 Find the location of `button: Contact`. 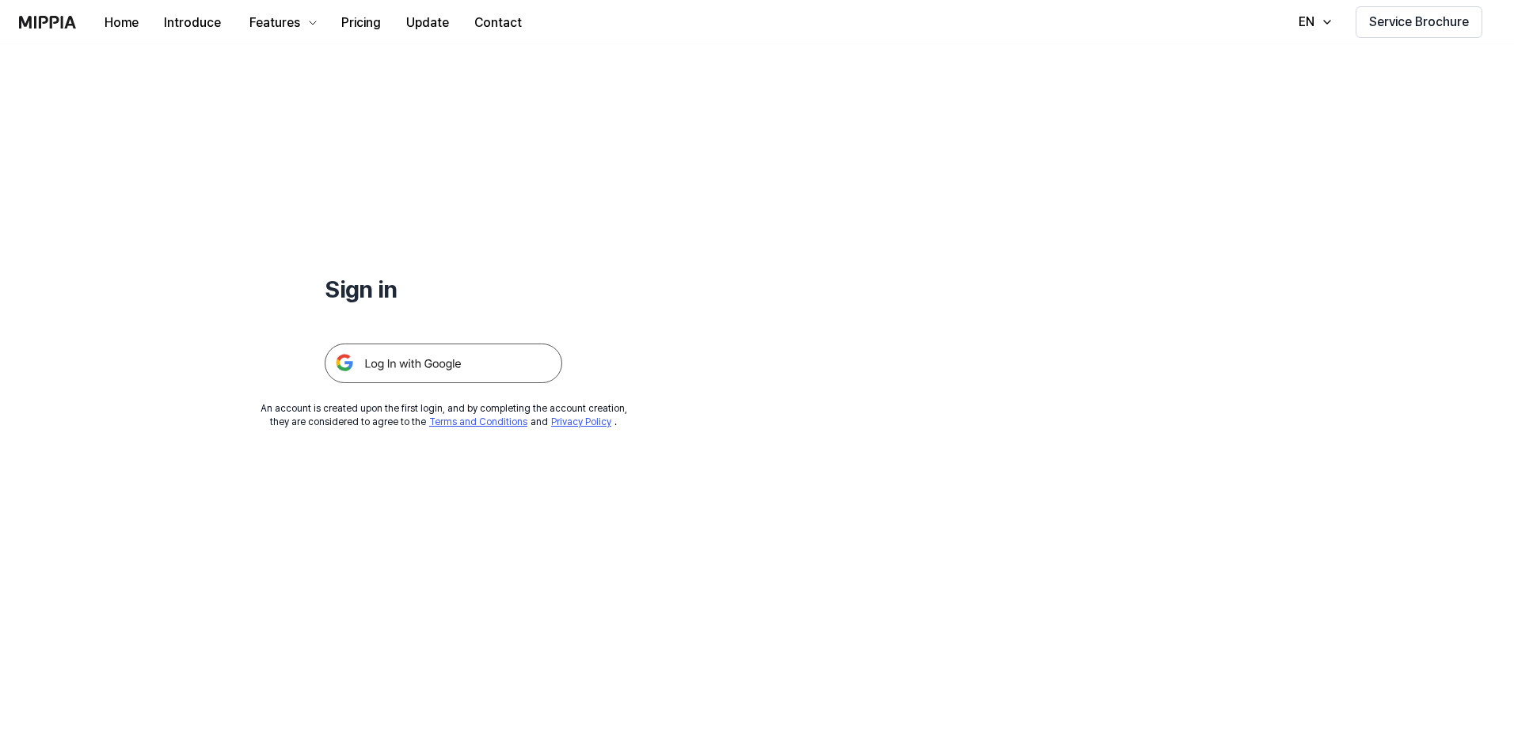

button: Contact is located at coordinates (498, 23).